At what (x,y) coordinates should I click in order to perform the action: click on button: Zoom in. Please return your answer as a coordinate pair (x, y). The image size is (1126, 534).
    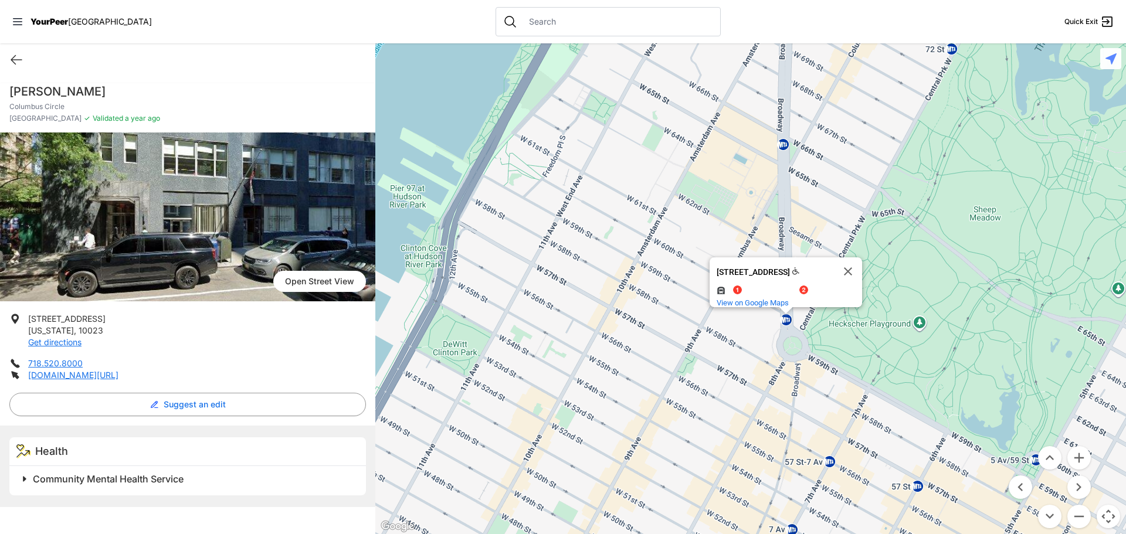
    Looking at the image, I should click on (1079, 458).